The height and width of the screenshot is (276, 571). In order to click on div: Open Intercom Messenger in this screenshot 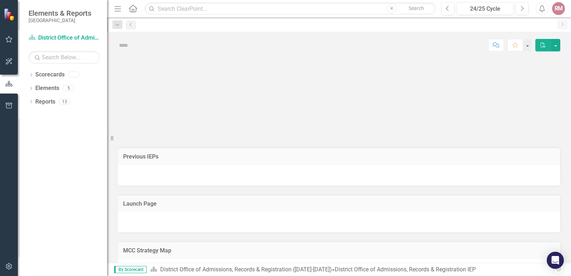, I will do `click(555, 260)`.